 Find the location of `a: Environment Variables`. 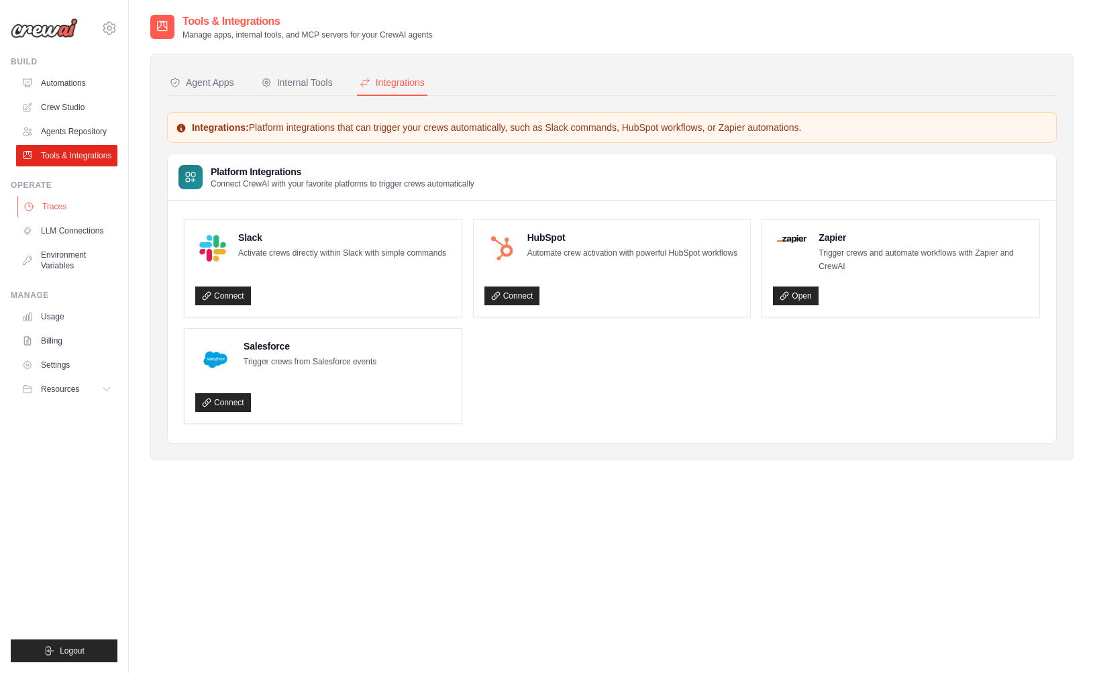

a: Environment Variables is located at coordinates (66, 260).